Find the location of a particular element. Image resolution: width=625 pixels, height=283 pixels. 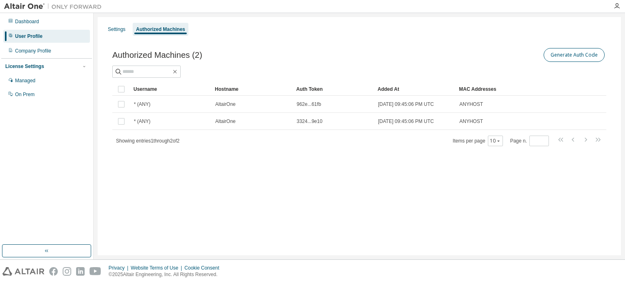

button: Generate Auth Code is located at coordinates (574, 55).